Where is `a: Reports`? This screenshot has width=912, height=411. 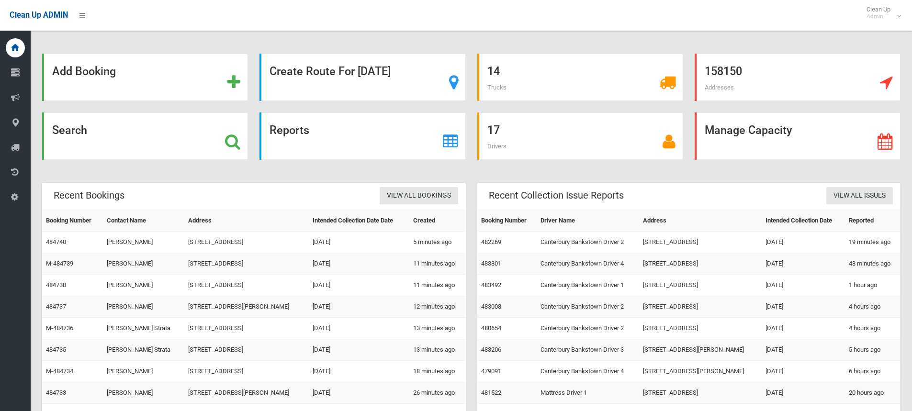
a: Reports is located at coordinates (362, 136).